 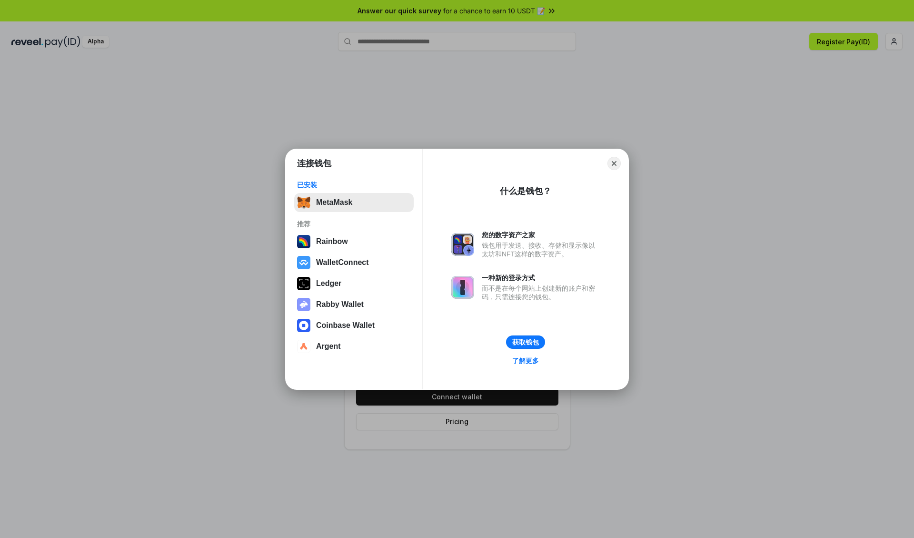 What do you see at coordinates (304, 241) in the screenshot?
I see `img: svg+xml,%3Csvg%20width%3D%22120%22%20height%3D%22120%22%20viewBox%3D%220%200%20120%20120%22%20fil...` at bounding box center [304, 241].